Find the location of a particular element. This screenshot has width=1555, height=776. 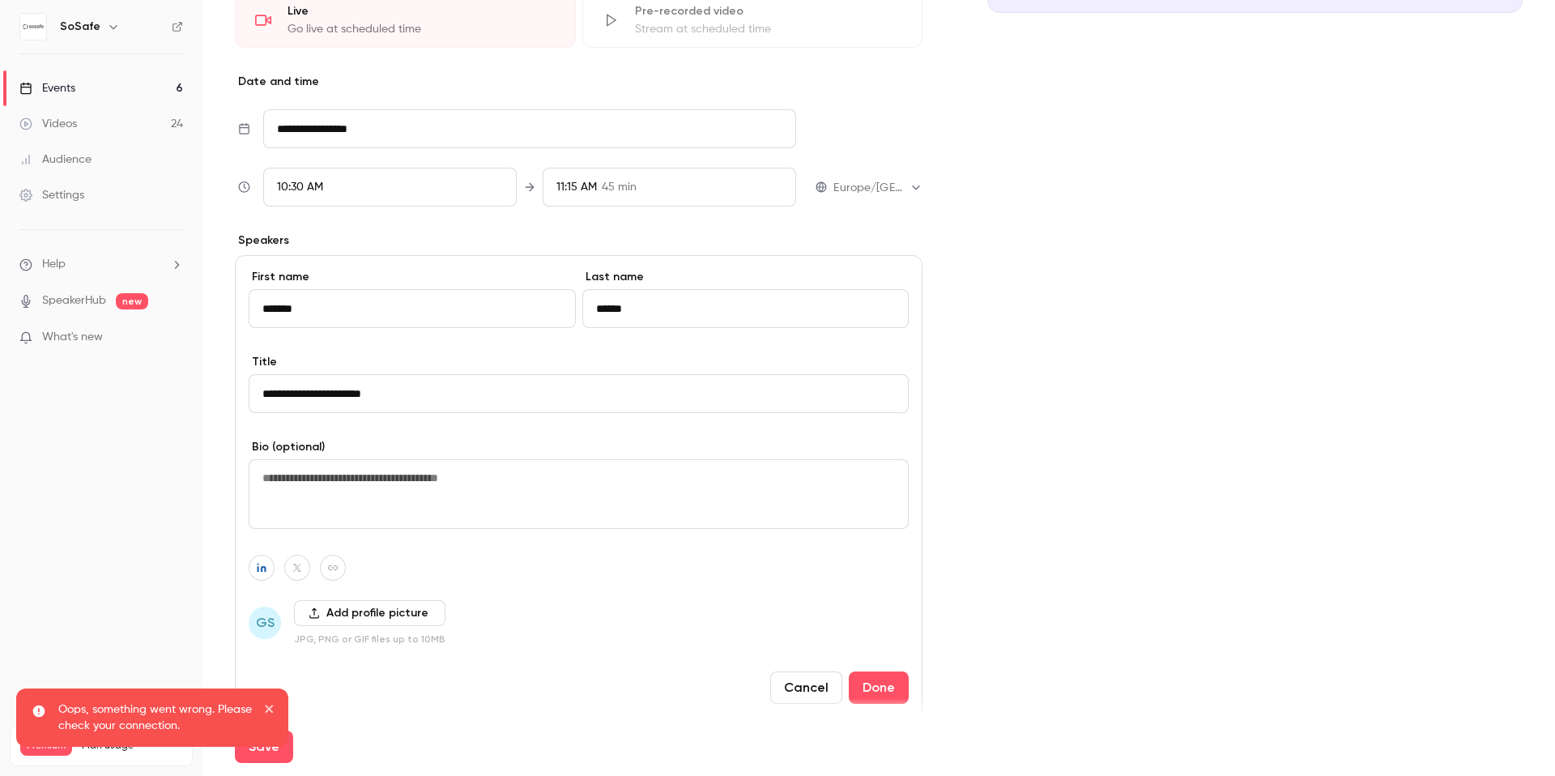

p: Oops, something went wrong. Please check your connection. is located at coordinates (155, 717).